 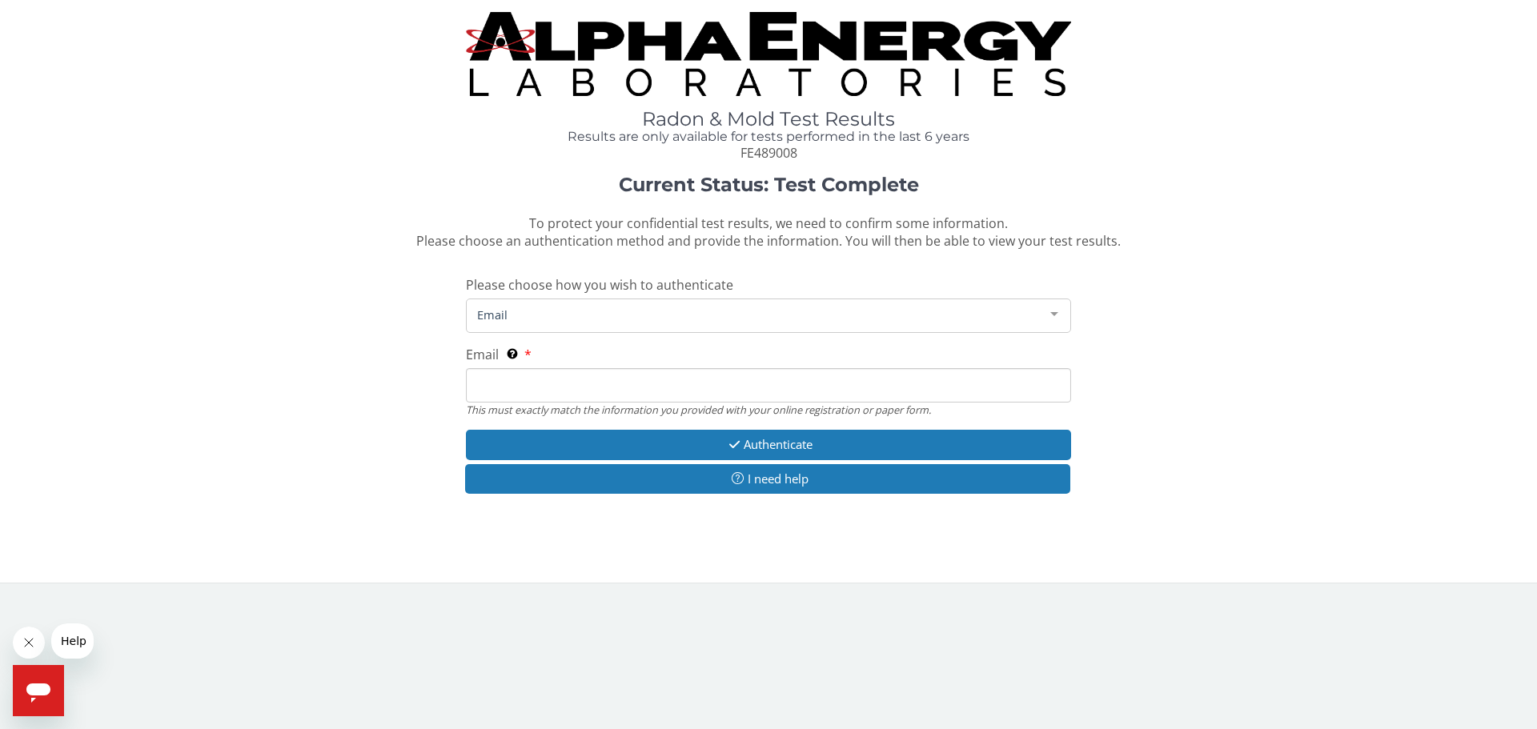 I want to click on button: I need help, so click(x=768, y=479).